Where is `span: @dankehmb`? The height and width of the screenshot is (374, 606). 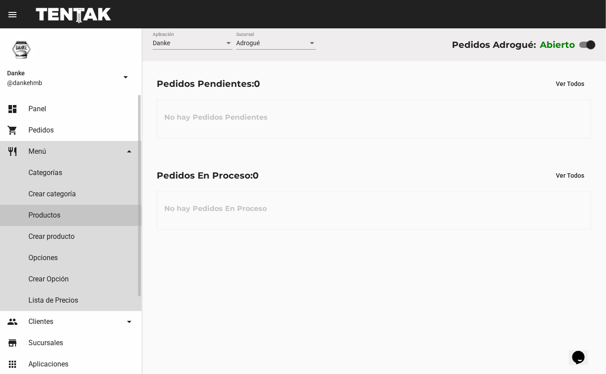 span: @dankehmb is located at coordinates (62, 83).